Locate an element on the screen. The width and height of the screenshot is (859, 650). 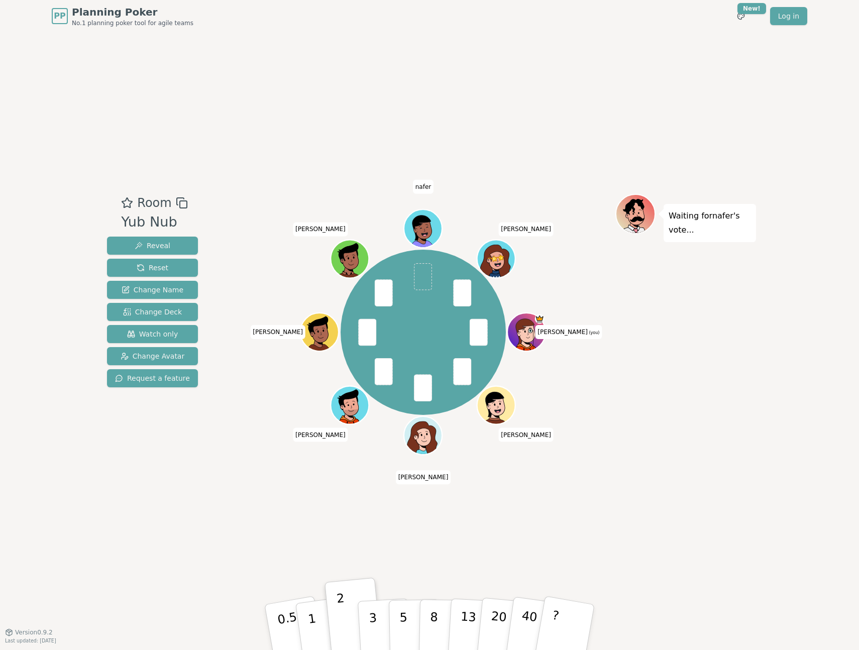
div: Yub Nub is located at coordinates (154, 222).